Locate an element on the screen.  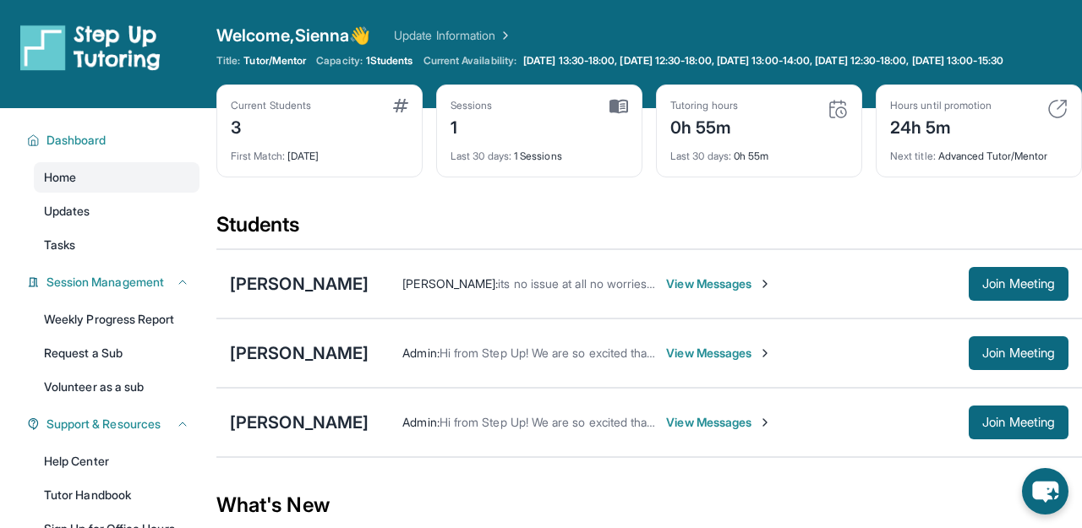
div: 24h 5m is located at coordinates (941, 126).